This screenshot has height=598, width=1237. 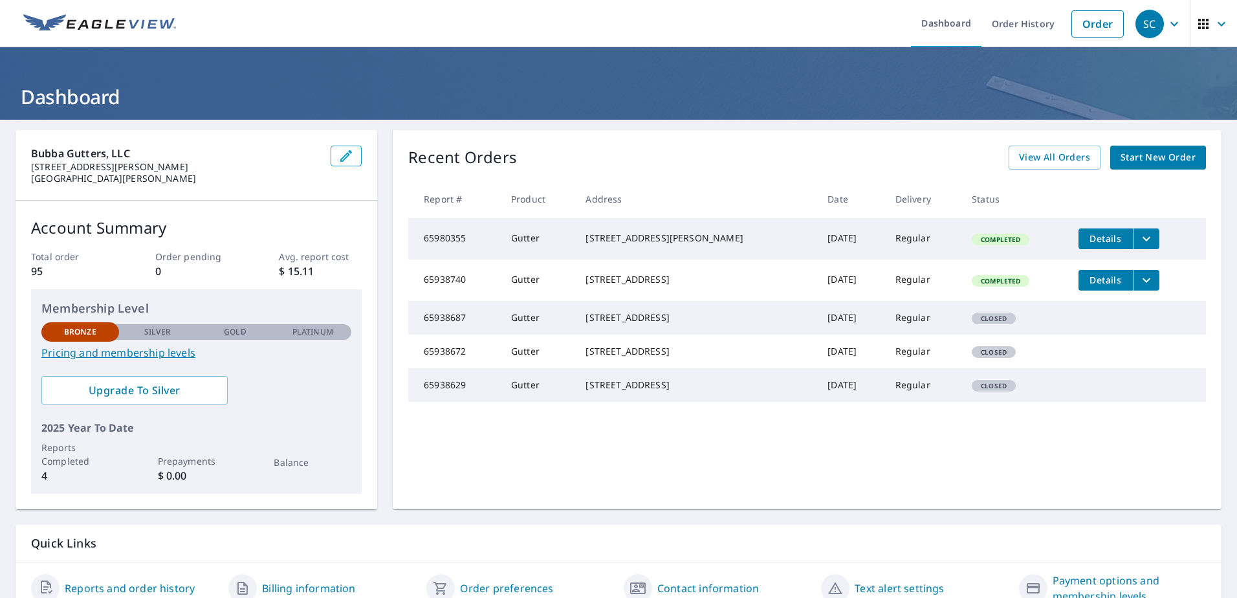 What do you see at coordinates (197, 256) in the screenshot?
I see `p: Order pending` at bounding box center [197, 256].